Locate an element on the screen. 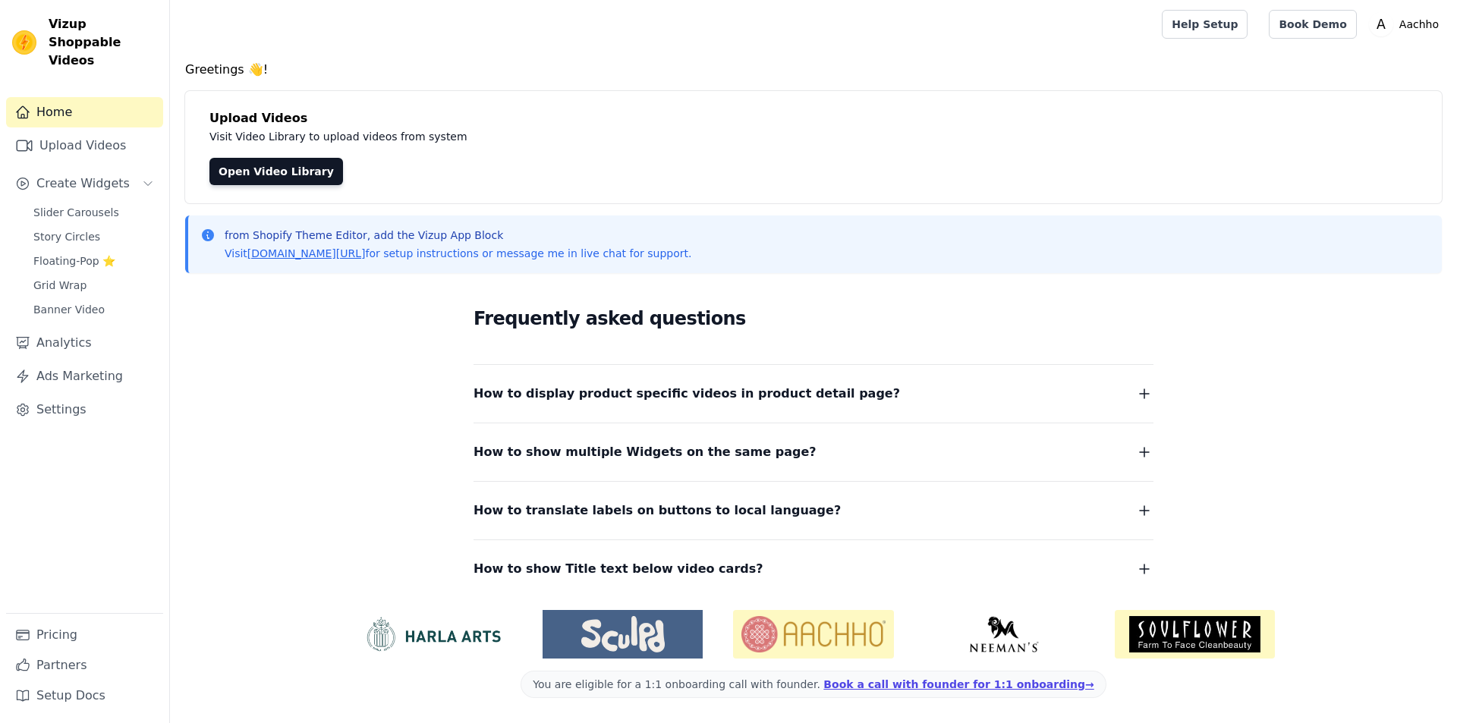 The image size is (1457, 723). a: Grid Wrap is located at coordinates (93, 285).